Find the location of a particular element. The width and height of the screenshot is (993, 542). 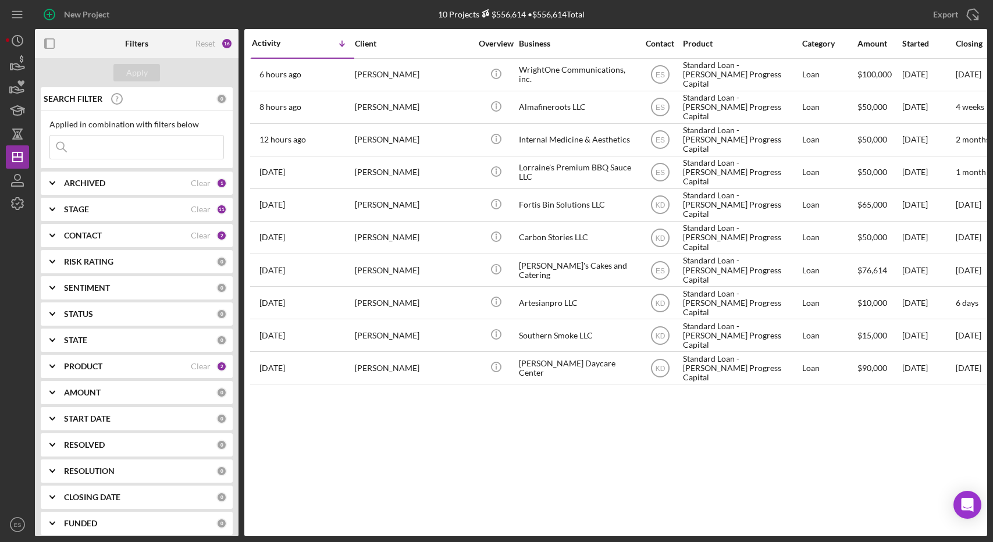

div: Applied in combination with filters below is located at coordinates (137, 124).